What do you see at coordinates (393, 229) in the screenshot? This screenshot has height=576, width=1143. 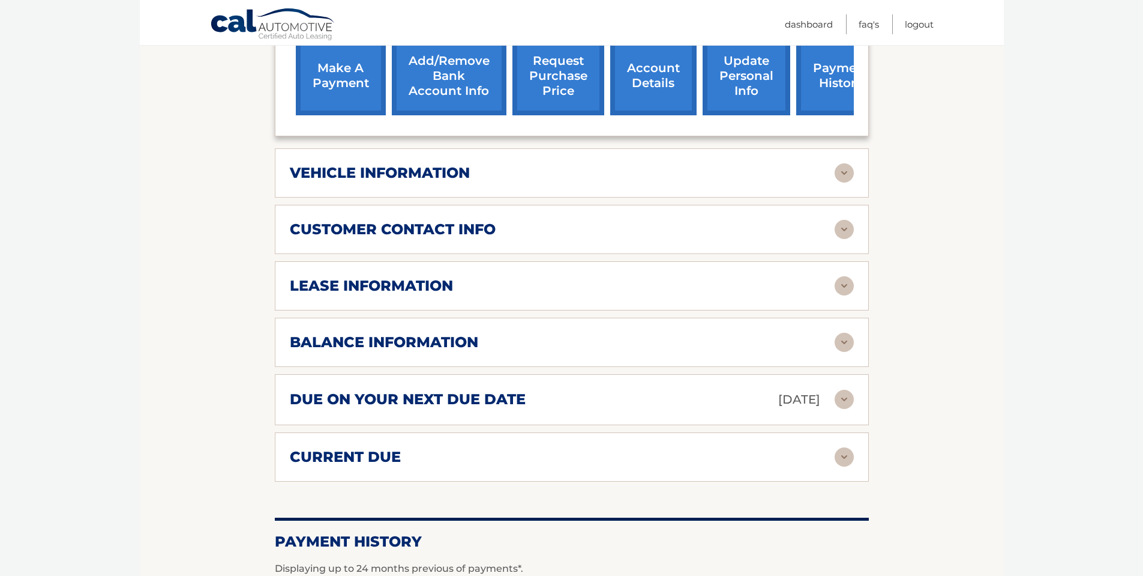 I see `h2: customer contact info` at bounding box center [393, 229].